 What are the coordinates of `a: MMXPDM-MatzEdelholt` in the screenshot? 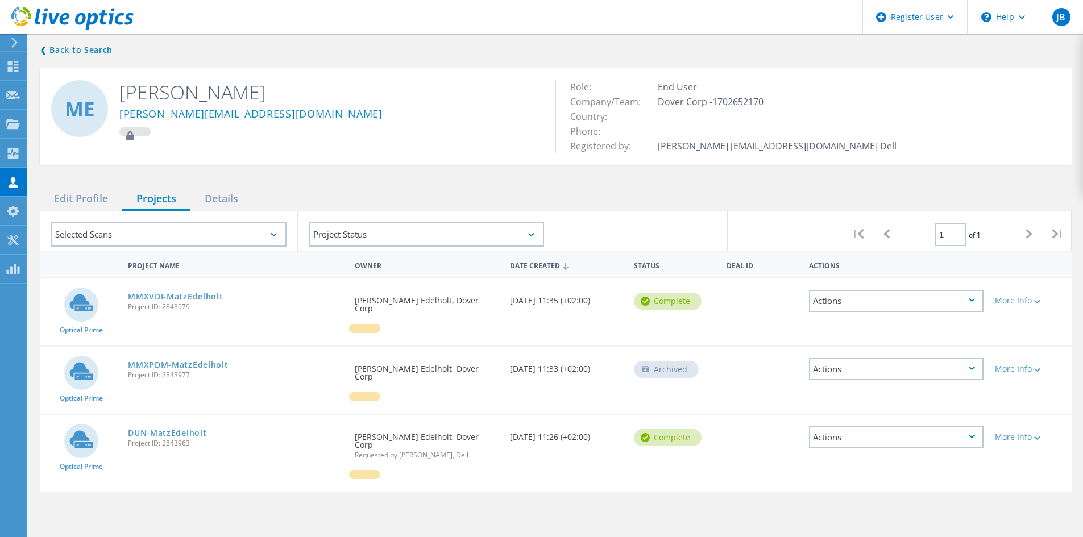 It's located at (178, 365).